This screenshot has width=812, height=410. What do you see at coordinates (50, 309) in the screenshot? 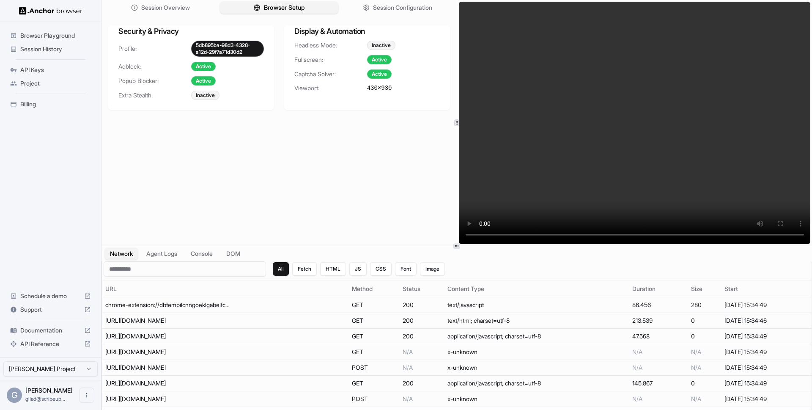
I see `span: Support` at bounding box center [50, 309].